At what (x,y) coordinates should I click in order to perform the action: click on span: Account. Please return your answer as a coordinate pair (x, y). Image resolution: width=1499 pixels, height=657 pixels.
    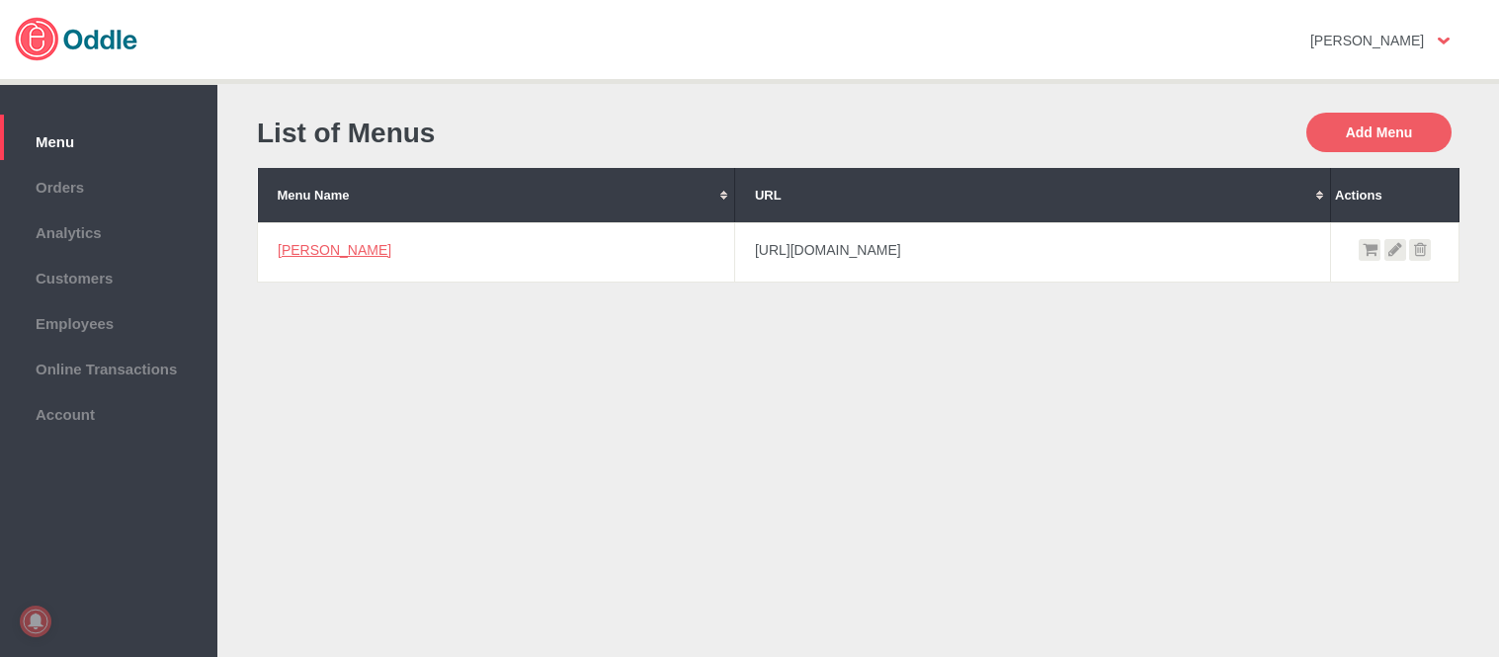
    Looking at the image, I should click on (109, 412).